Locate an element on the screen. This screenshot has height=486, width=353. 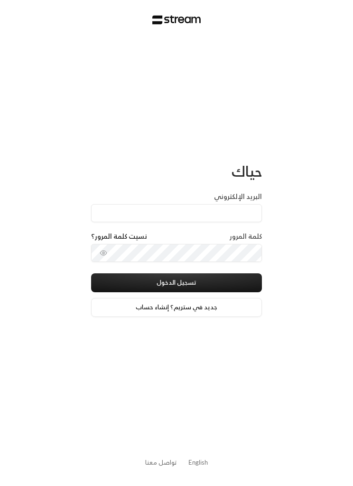
img: Stream Logo is located at coordinates (176, 20).